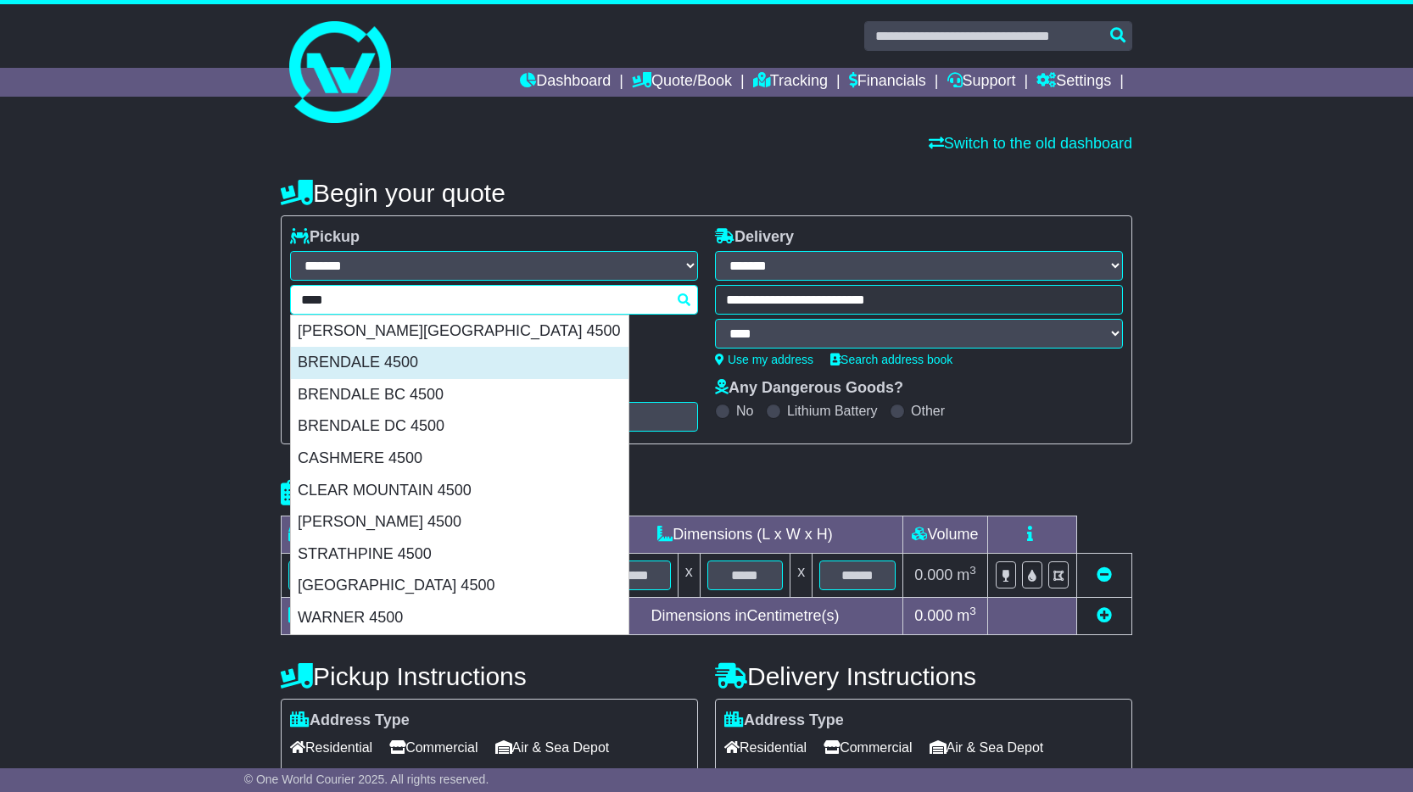  Describe the element at coordinates (809, 388) in the screenshot. I see `label: Any Dangerous Goods?` at that location.